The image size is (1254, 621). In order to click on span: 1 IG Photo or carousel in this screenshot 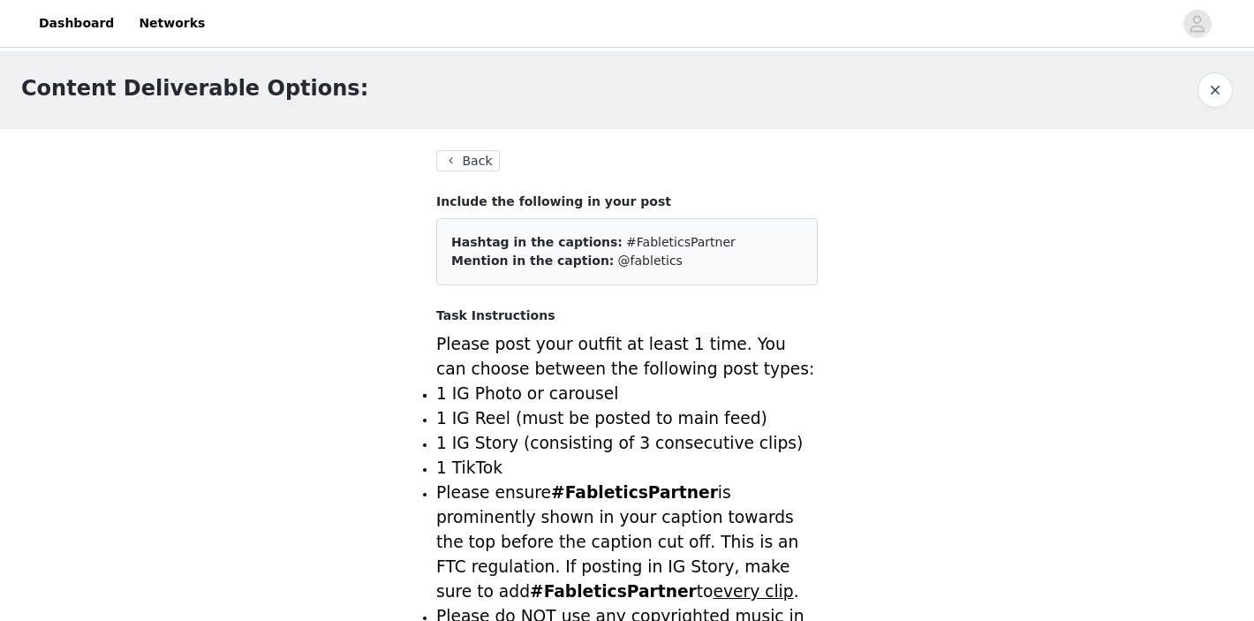, I will do `click(527, 393)`.